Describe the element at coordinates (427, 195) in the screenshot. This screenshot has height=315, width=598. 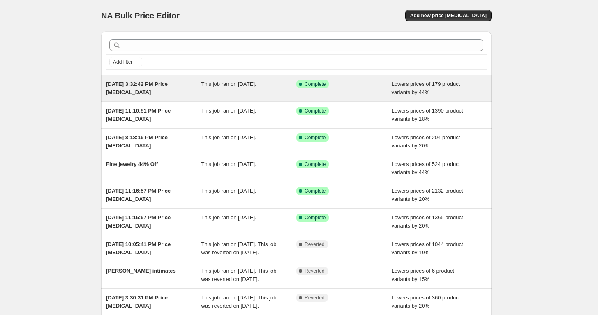
I see `span: Lowers prices of 2132 product variants by 20%` at that location.